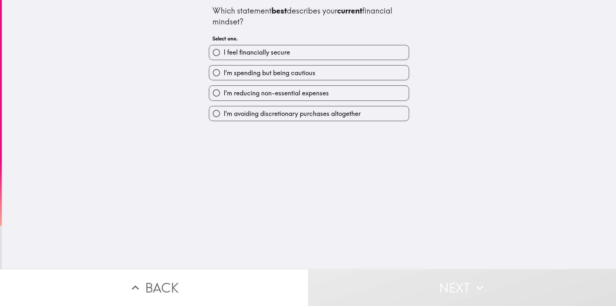 The image size is (616, 306). Describe the element at coordinates (309, 16) in the screenshot. I see `div: Which statement describes your financial mindset?` at that location.